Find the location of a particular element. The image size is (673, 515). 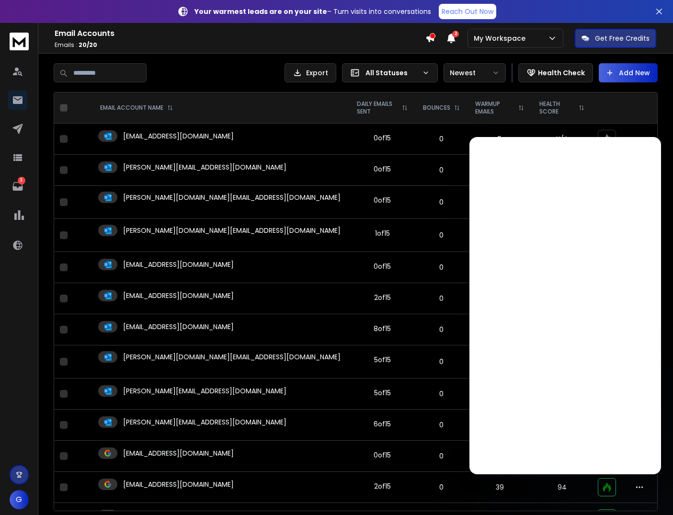

td: 41 is located at coordinates (500, 330).